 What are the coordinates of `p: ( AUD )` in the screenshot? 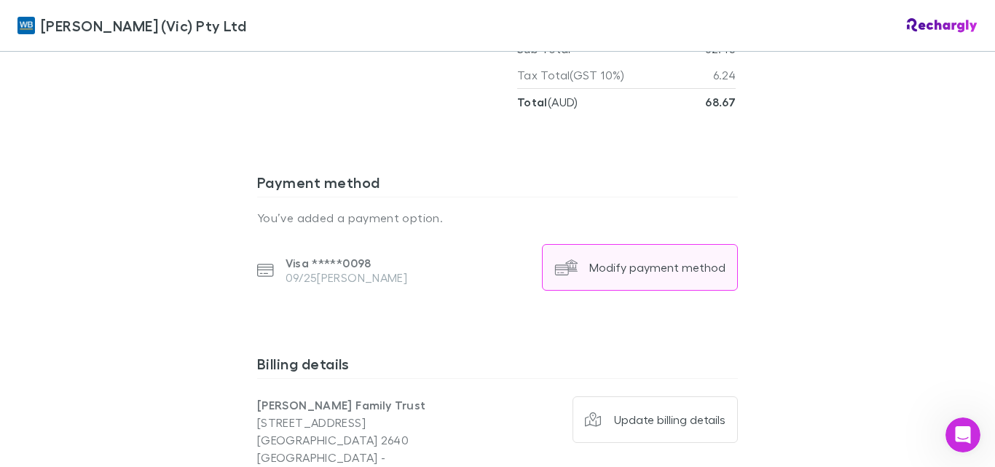 It's located at (548, 102).